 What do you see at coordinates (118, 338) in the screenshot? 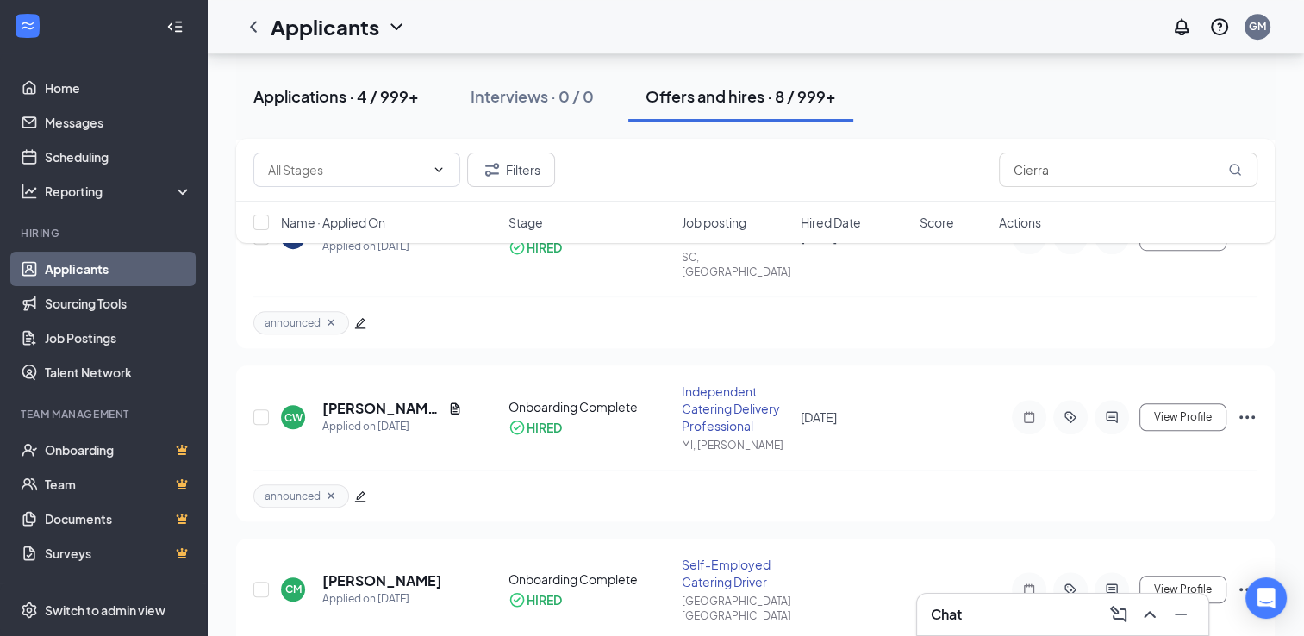
I see `a: Job Postings` at bounding box center [118, 338].